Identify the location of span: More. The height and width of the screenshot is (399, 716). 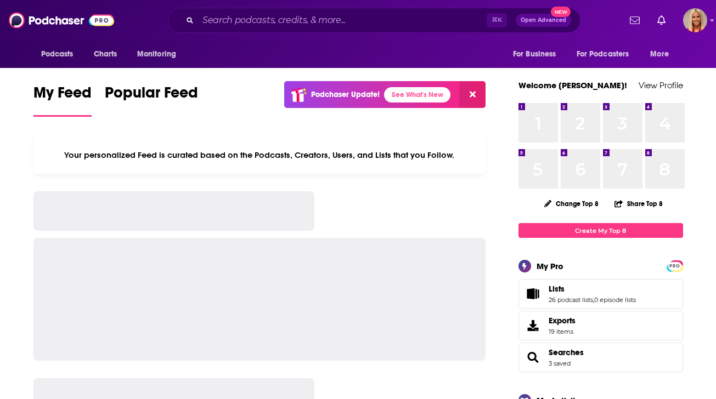
(659, 54).